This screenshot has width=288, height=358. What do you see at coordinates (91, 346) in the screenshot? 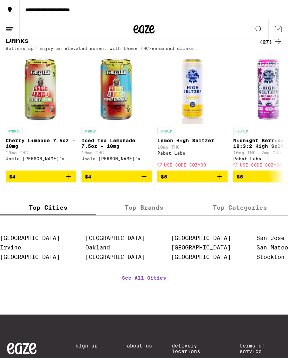
I see `a: Sign Up` at bounding box center [91, 346].